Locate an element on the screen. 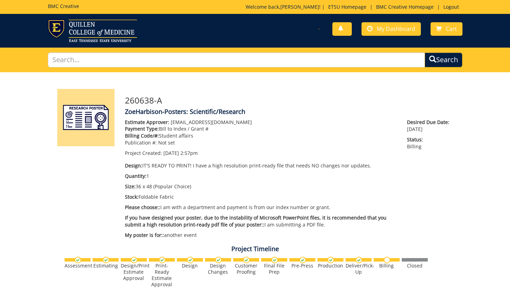 The image size is (510, 289). p: another event is located at coordinates (261, 235).